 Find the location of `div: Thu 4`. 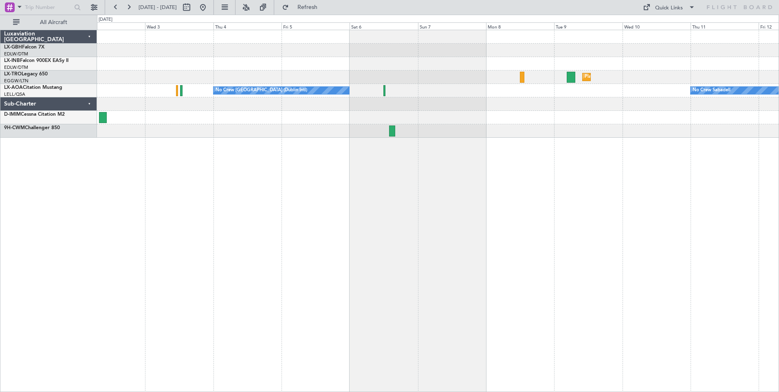

div: Thu 4 is located at coordinates (247, 26).